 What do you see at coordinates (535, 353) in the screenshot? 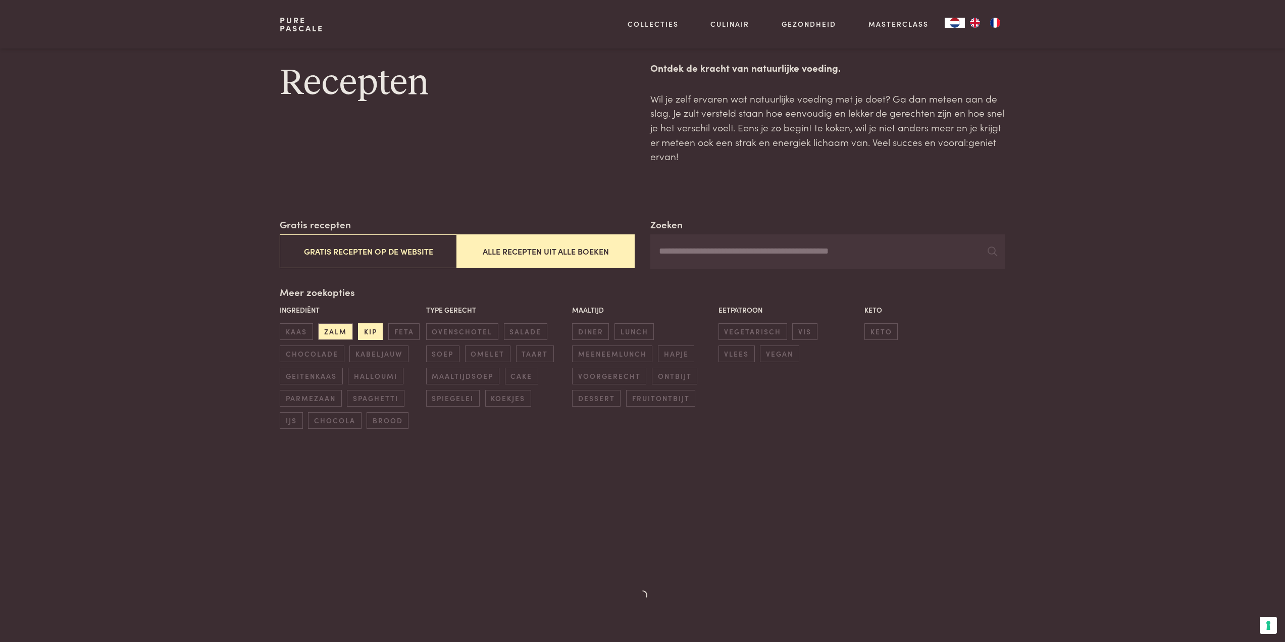
I see `span: taart` at bounding box center [535, 353].